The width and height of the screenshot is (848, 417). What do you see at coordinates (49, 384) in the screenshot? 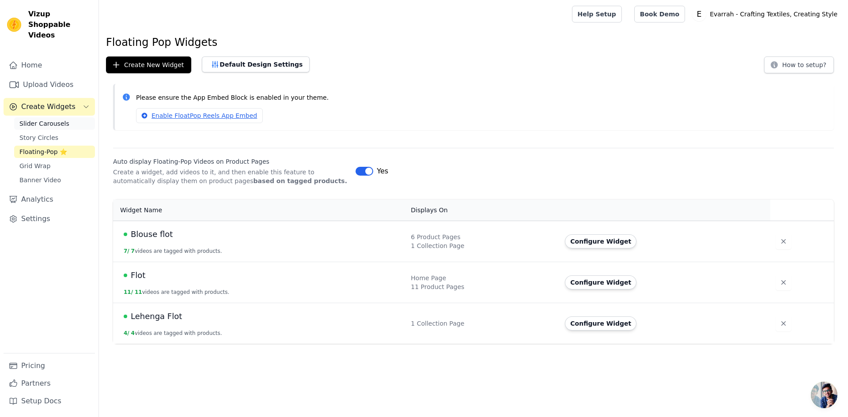
I see `a: Partners` at bounding box center [49, 384].